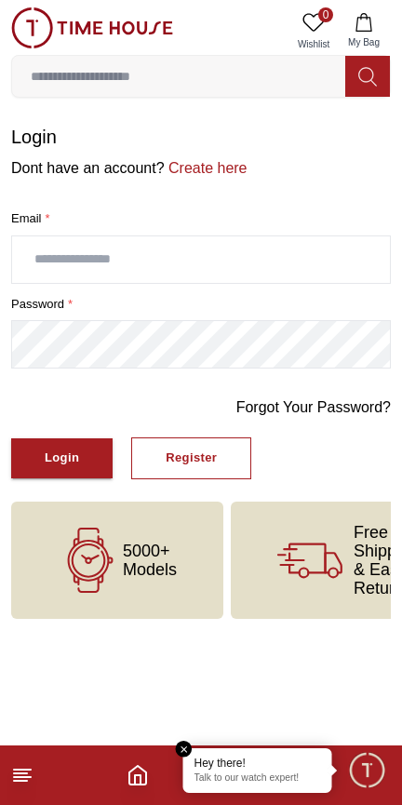 The height and width of the screenshot is (805, 402). Describe the element at coordinates (191, 458) in the screenshot. I see `div: Register` at that location.